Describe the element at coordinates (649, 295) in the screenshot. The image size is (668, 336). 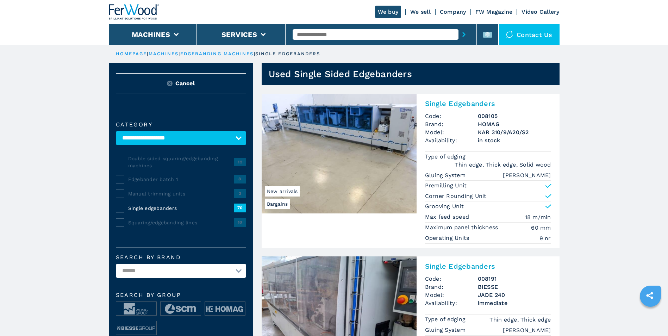
I see `a: sharethis` at that location.